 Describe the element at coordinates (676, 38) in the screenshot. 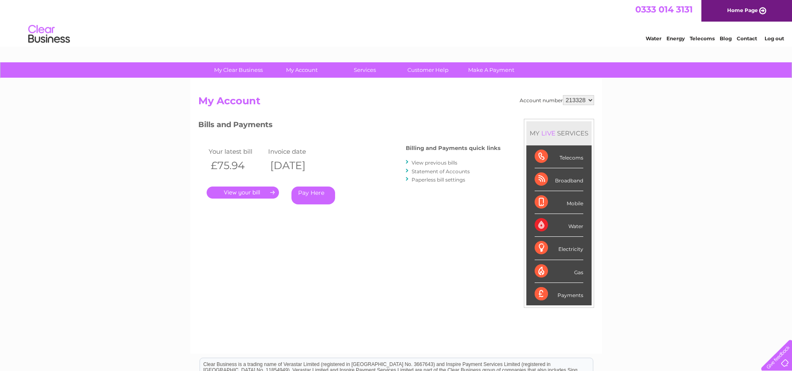

I see `a: Energy` at that location.